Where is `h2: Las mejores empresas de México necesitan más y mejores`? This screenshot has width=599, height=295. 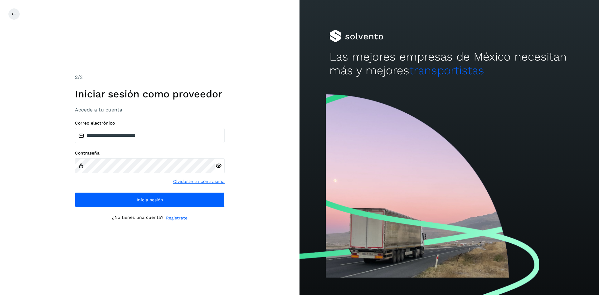
h2: Las mejores empresas de México necesitan más y mejores is located at coordinates (449, 64).